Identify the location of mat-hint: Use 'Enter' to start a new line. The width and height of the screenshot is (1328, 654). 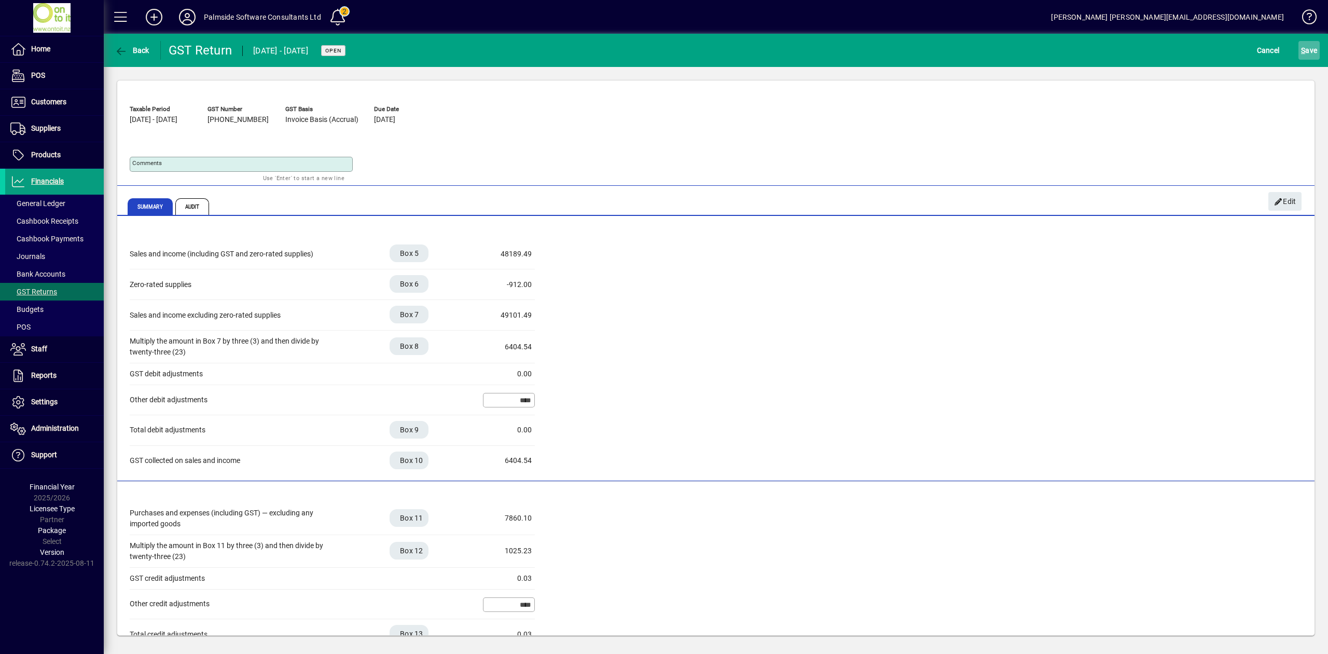
(304, 177).